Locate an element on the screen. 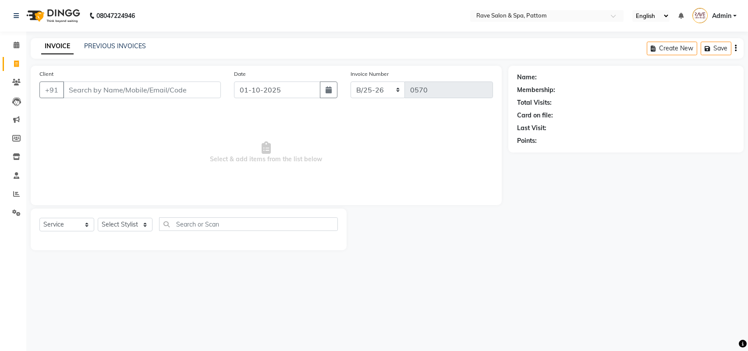 The image size is (748, 351). div: Last Visit: is located at coordinates (532, 128).